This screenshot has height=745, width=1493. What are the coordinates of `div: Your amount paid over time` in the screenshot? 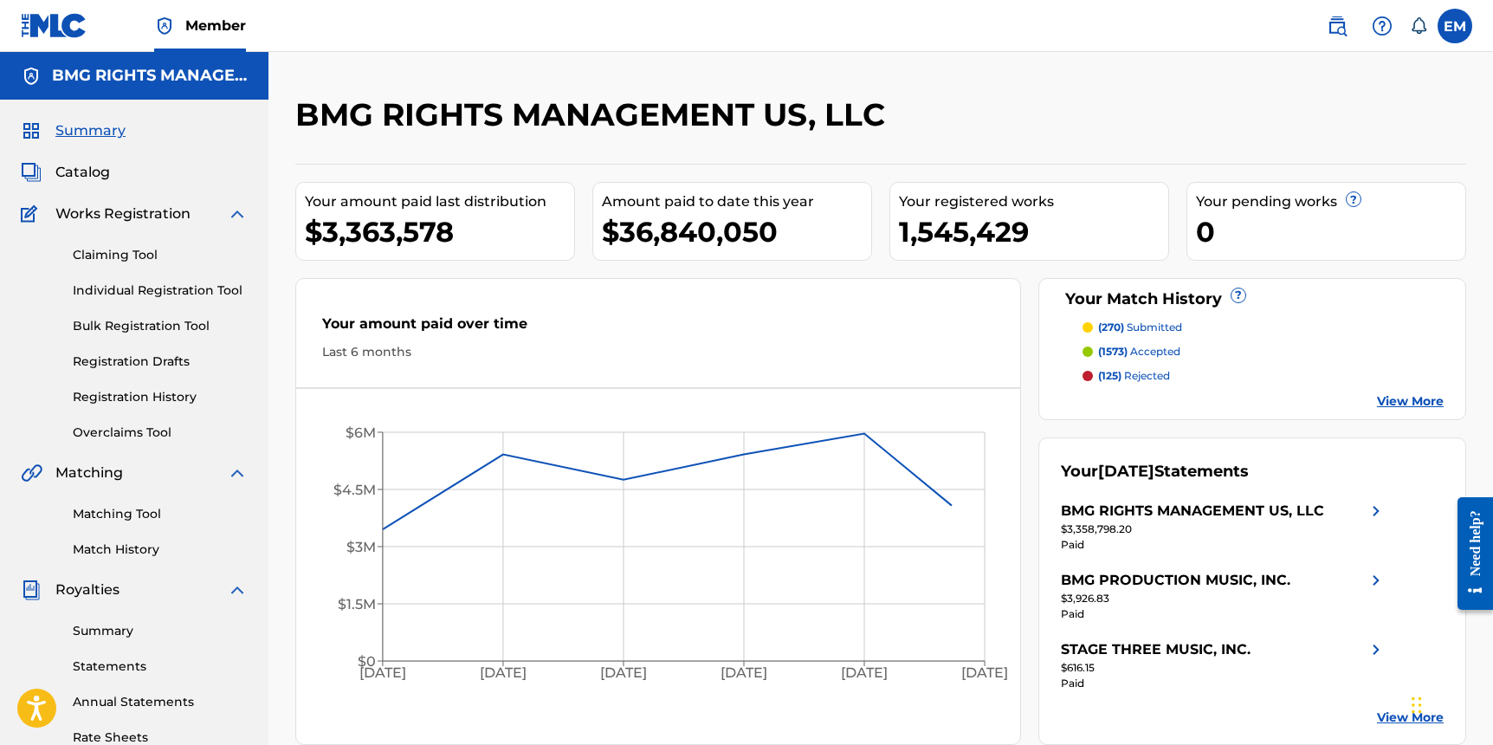 It's located at (658, 328).